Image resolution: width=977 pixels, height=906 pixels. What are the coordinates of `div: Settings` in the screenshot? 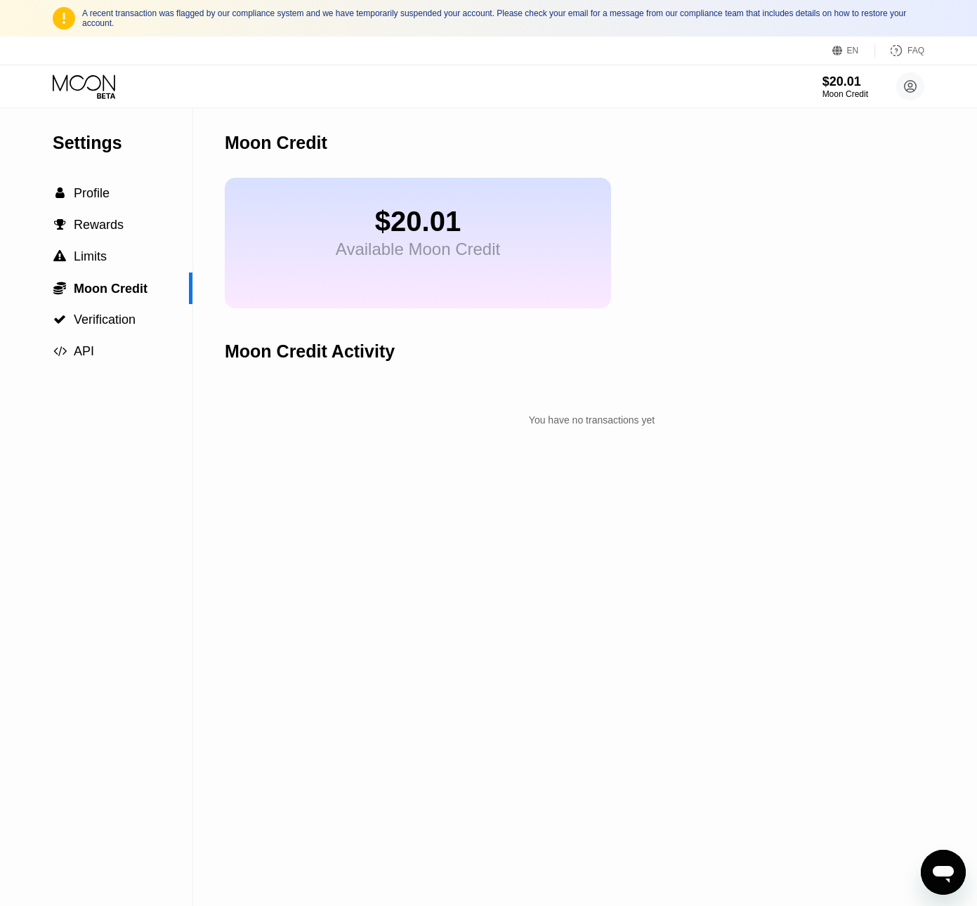 It's located at (122, 143).